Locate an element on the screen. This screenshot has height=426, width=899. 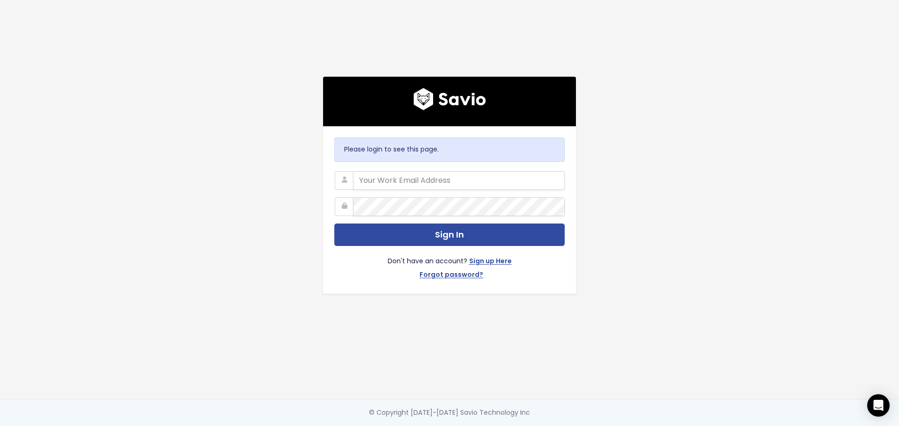
div: Don't have an account? is located at coordinates (449, 264).